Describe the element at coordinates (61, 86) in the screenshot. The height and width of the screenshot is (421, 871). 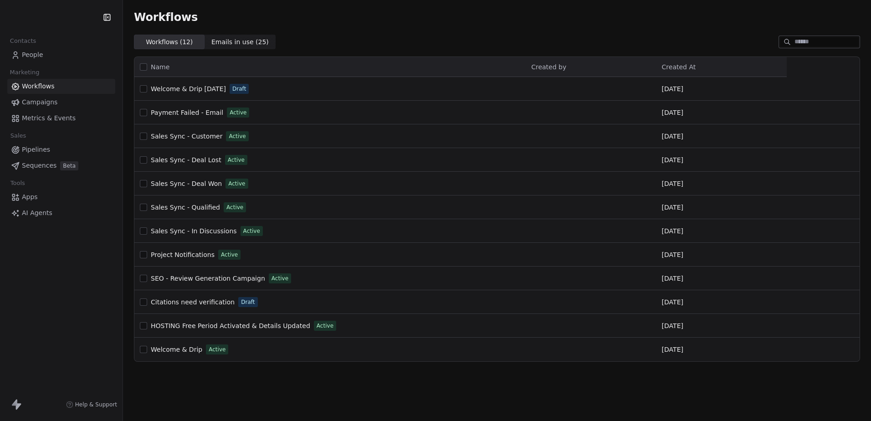
I see `a: Workflows` at that location.